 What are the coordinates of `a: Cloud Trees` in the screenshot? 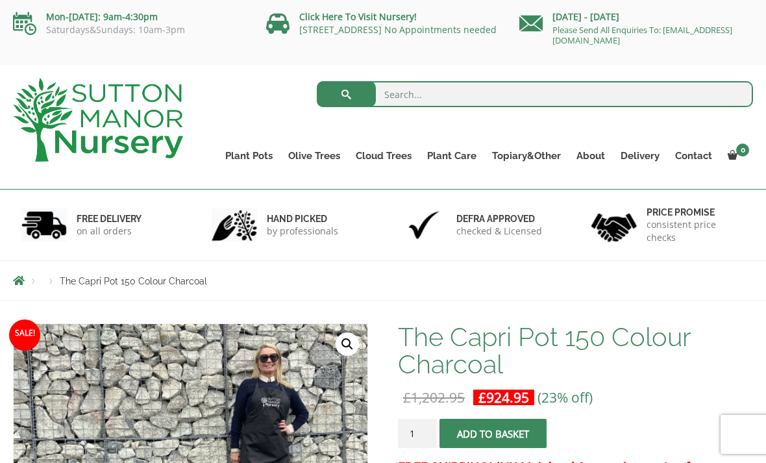 It's located at (384, 156).